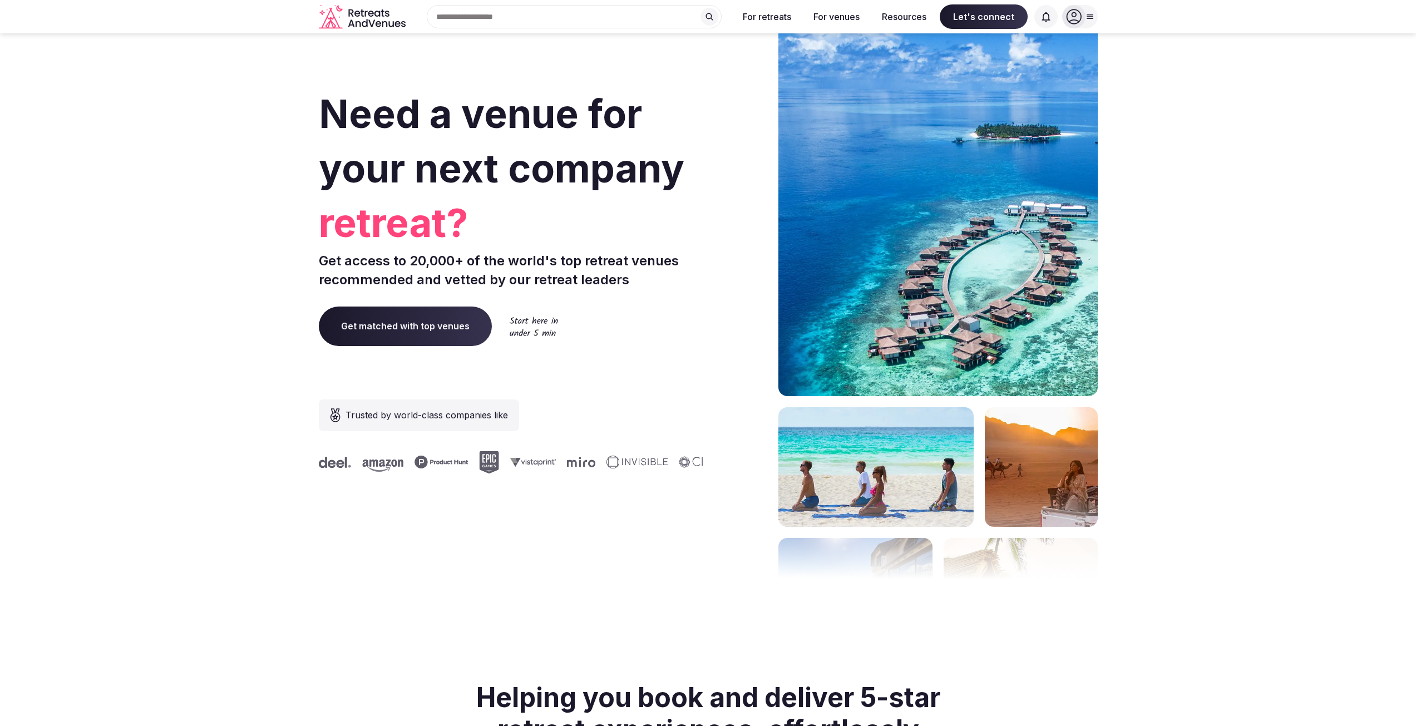 The width and height of the screenshot is (1416, 726). What do you see at coordinates (511, 223) in the screenshot?
I see `span: retreat?` at bounding box center [511, 223].